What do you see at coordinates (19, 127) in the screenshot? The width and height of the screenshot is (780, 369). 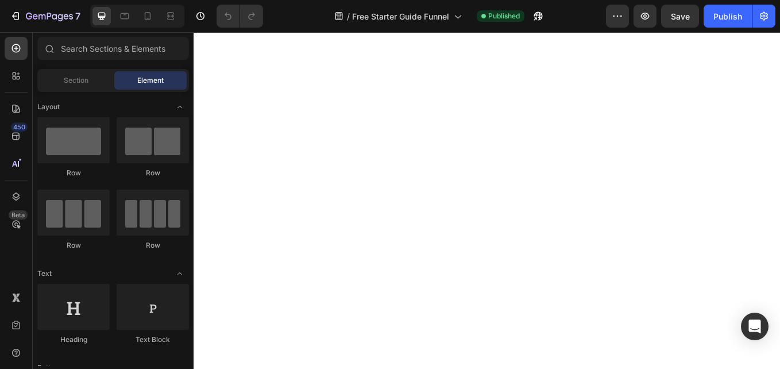 I see `div: 450` at bounding box center [19, 127].